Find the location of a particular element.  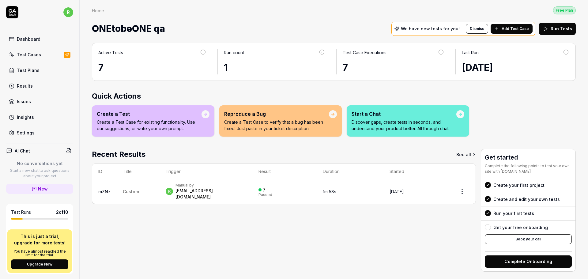

a: Free Plan is located at coordinates (565, 10).